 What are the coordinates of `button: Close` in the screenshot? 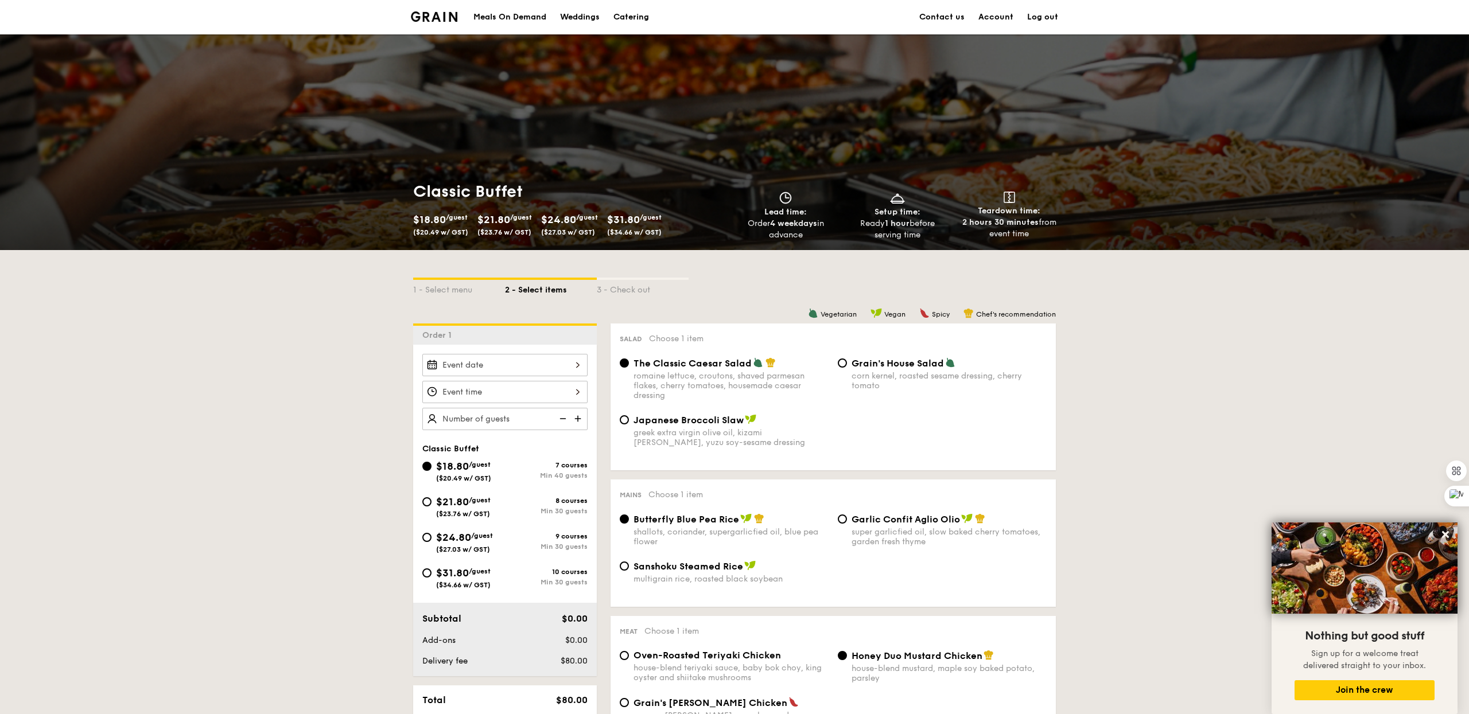 It's located at (1445, 535).